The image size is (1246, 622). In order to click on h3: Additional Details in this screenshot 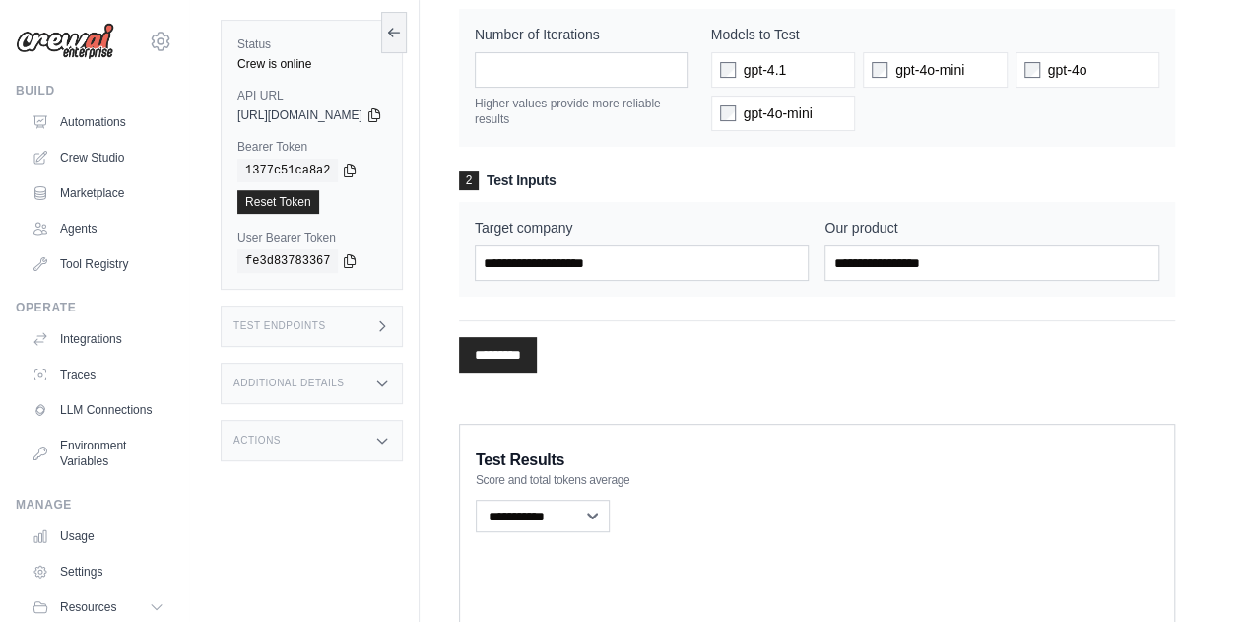, I will do `click(289, 383)`.